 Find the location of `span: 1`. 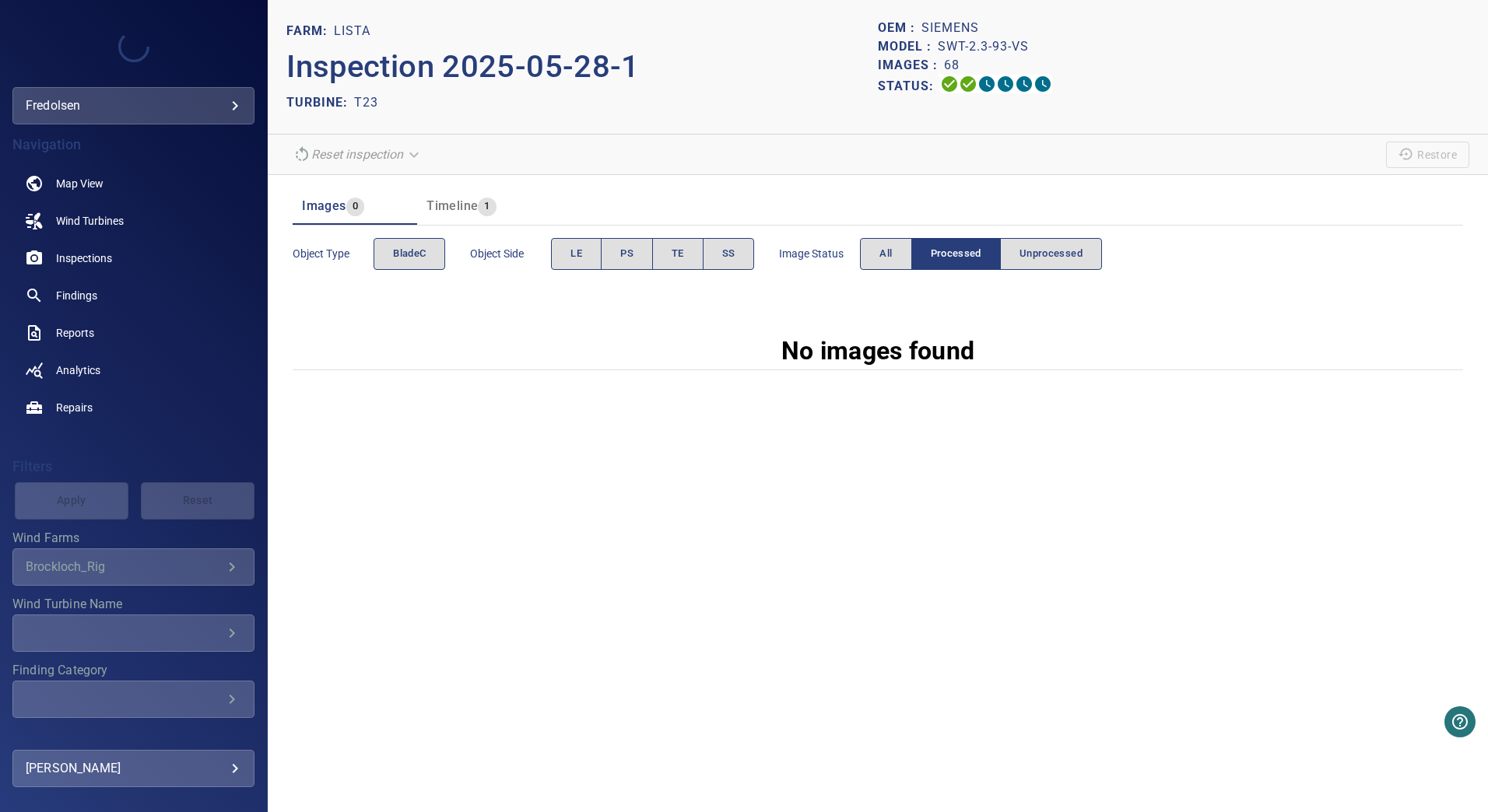

span: 1 is located at coordinates (486, 206).